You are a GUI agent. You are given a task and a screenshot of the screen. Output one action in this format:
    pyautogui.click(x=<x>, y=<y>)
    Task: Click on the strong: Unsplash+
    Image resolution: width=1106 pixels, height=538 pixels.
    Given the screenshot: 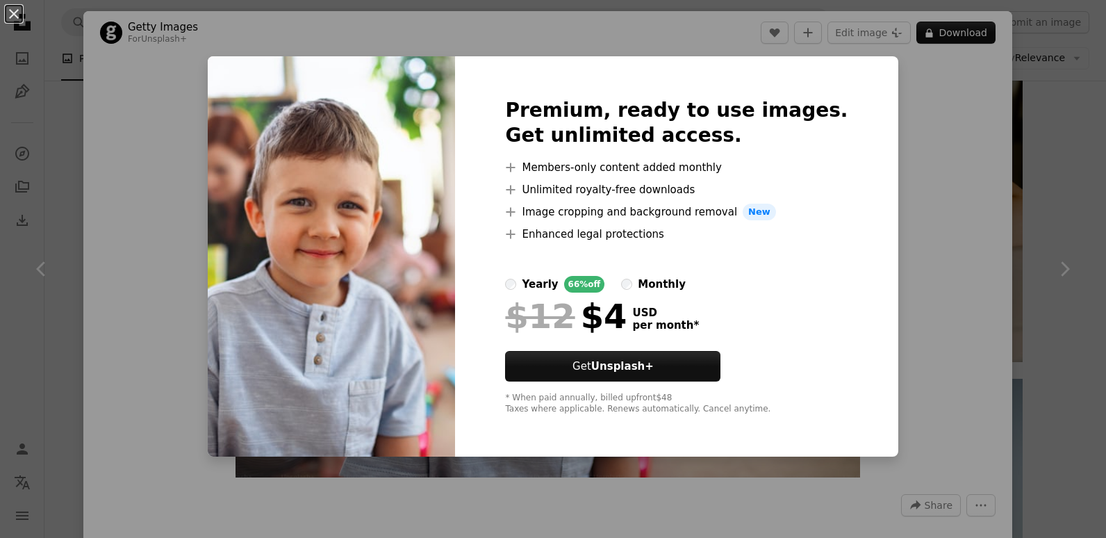 What is the action you would take?
    pyautogui.click(x=622, y=366)
    